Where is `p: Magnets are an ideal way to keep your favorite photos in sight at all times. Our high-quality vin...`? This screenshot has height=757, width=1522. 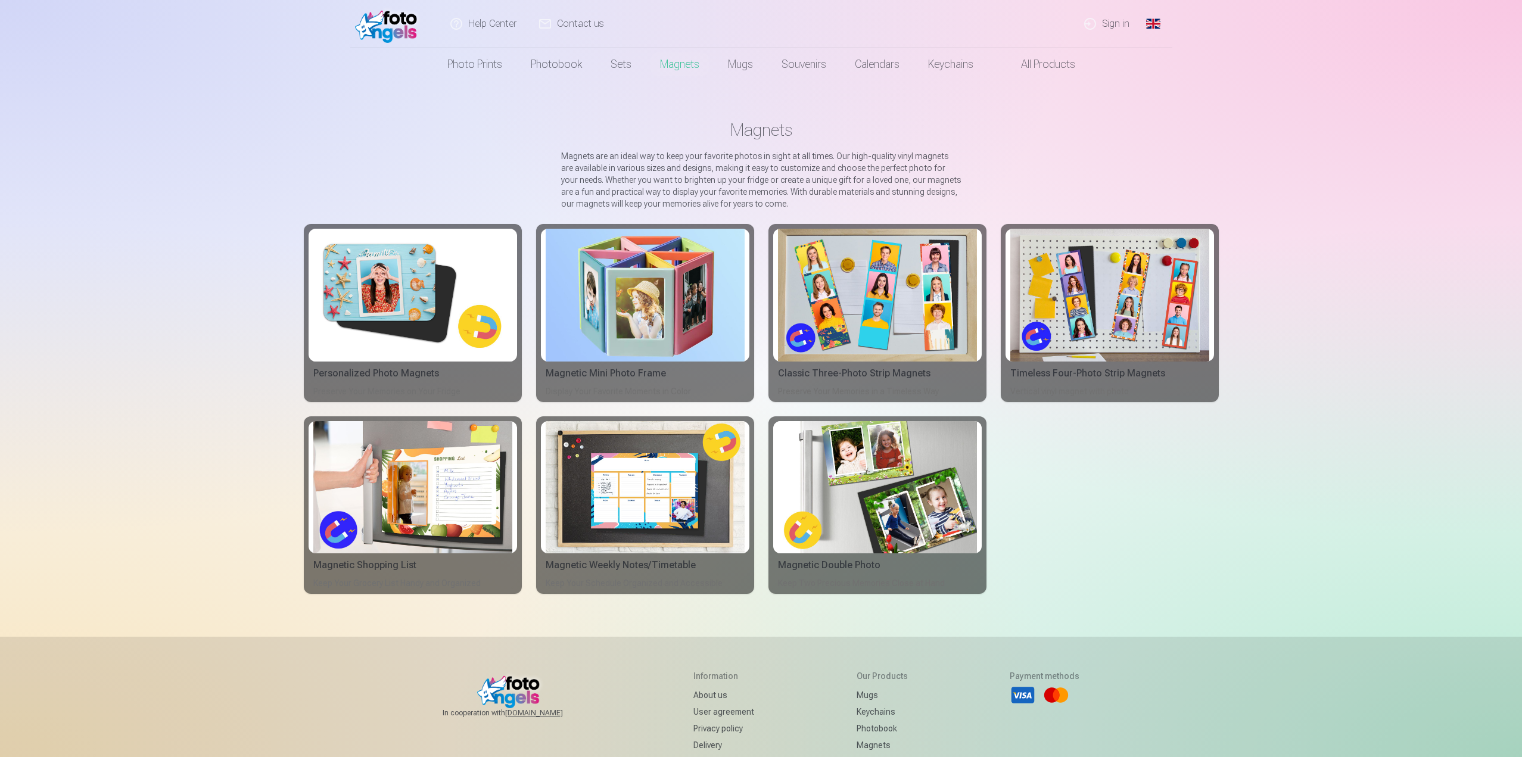 p: Magnets are an ideal way to keep your favorite photos in sight at all times. Our high-quality vin... is located at coordinates (761, 180).